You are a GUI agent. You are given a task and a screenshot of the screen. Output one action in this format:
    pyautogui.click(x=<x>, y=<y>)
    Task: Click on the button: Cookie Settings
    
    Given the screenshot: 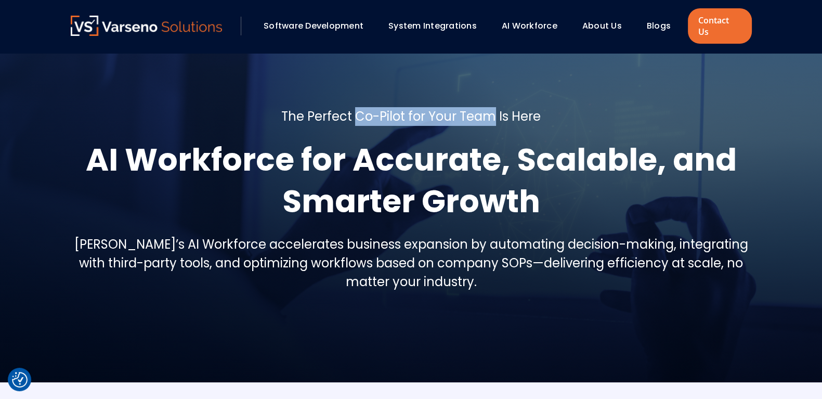 What is the action you would take?
    pyautogui.click(x=20, y=380)
    